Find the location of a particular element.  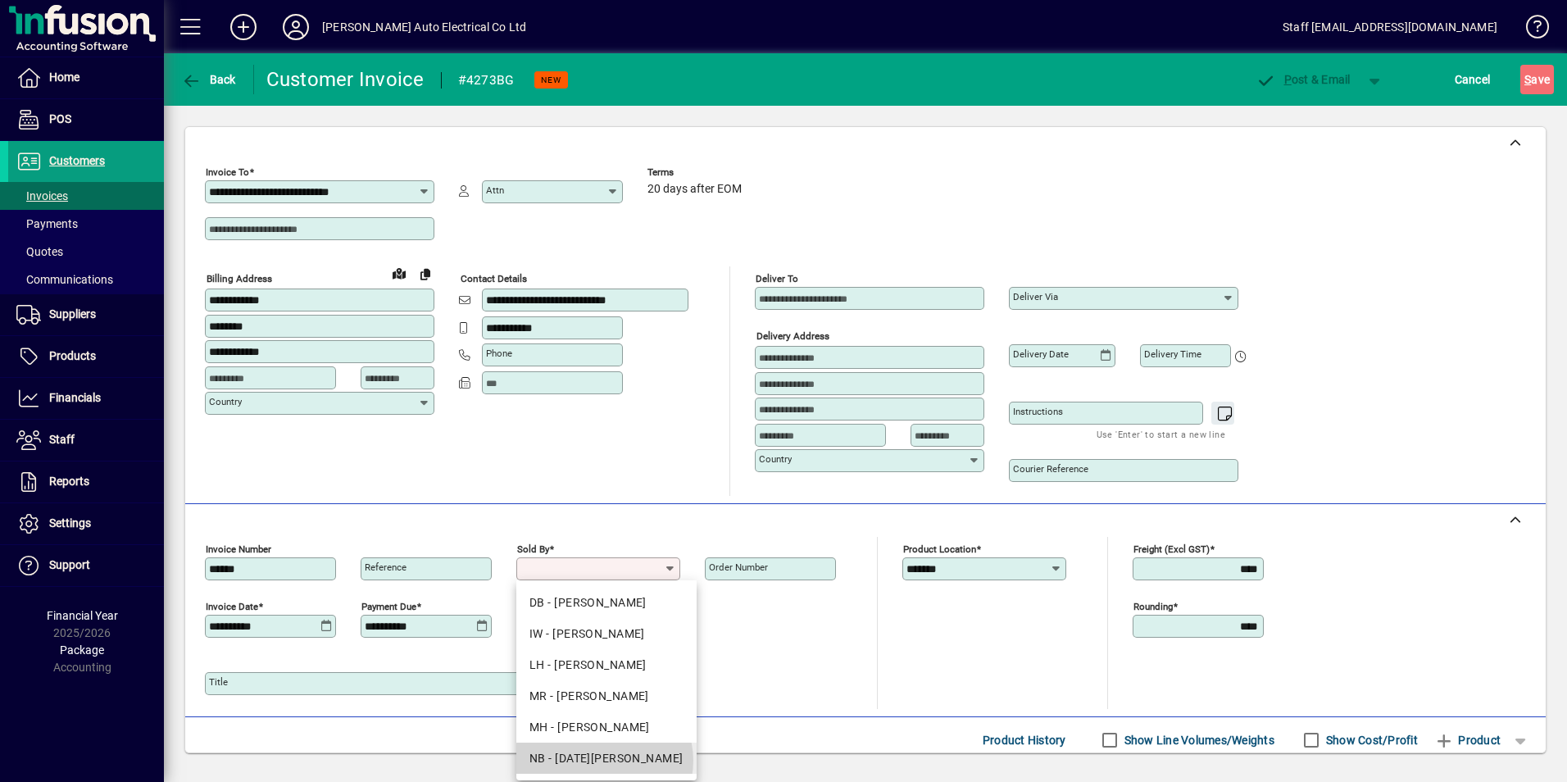

span: S is located at coordinates (1527, 79).